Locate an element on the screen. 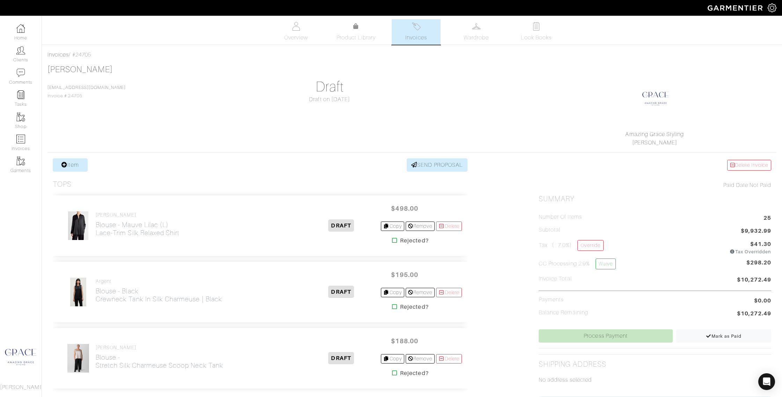  h5: Balance Remaining is located at coordinates (563, 313).